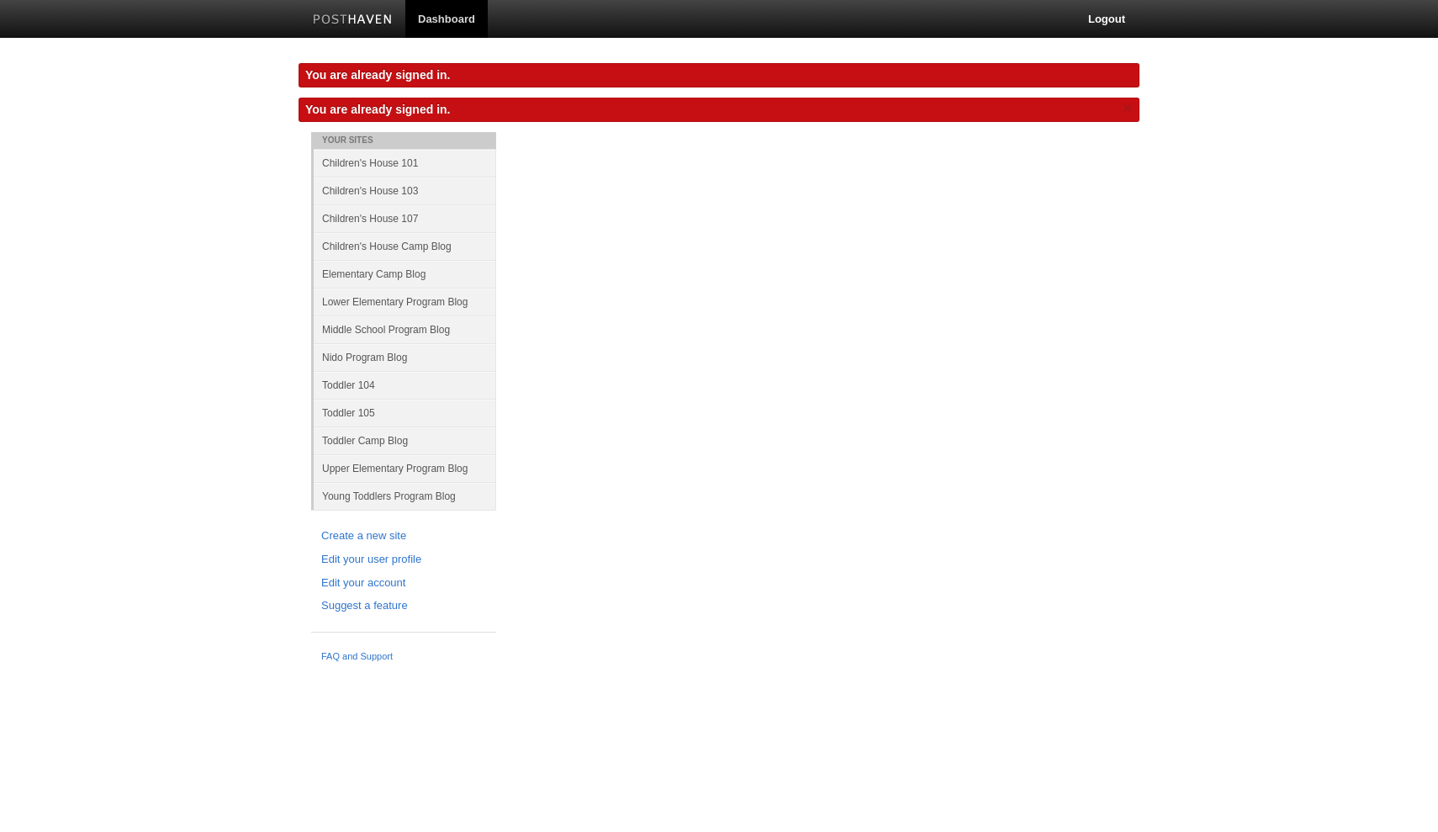 This screenshot has height=832, width=1438. What do you see at coordinates (405, 273) in the screenshot?
I see `a: Elementary Camp Blog` at bounding box center [405, 273].